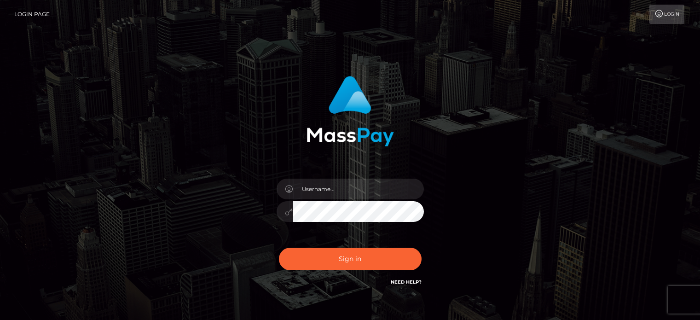  I want to click on input: Username..., so click(359, 189).